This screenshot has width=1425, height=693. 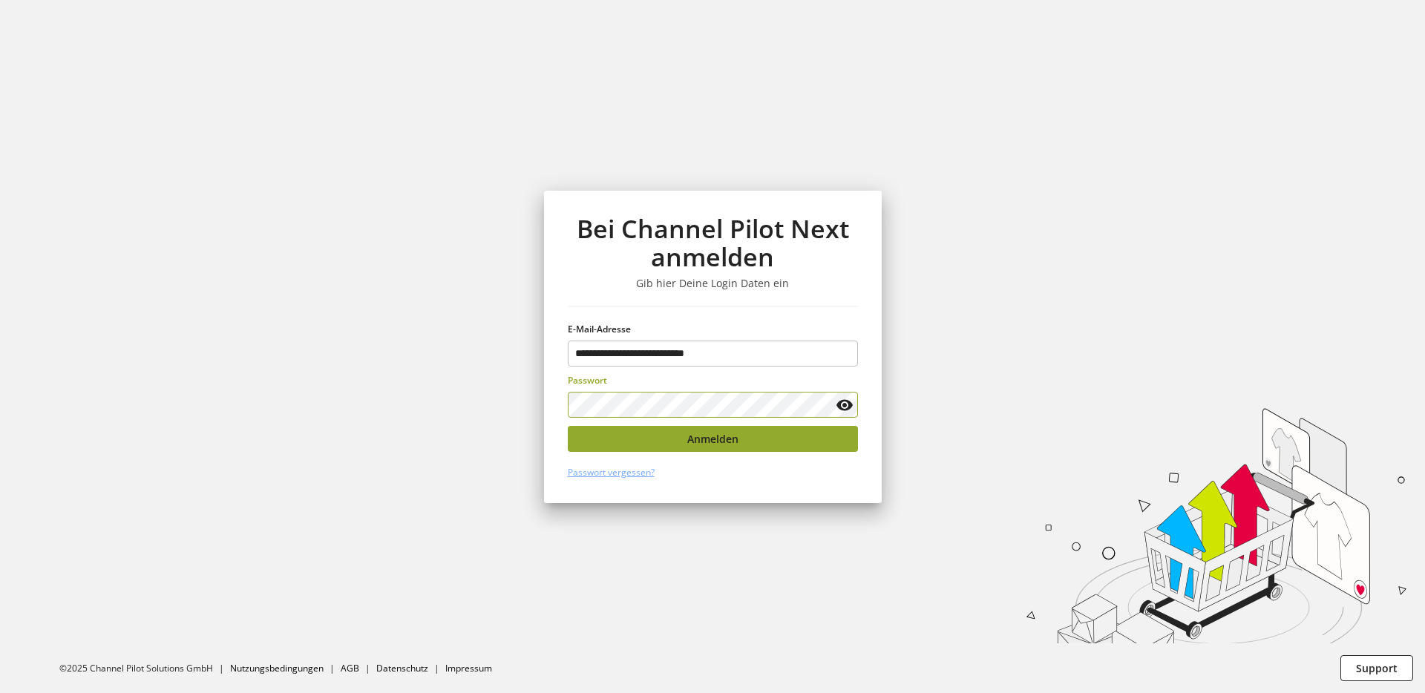 I want to click on span: Support, so click(x=1377, y=668).